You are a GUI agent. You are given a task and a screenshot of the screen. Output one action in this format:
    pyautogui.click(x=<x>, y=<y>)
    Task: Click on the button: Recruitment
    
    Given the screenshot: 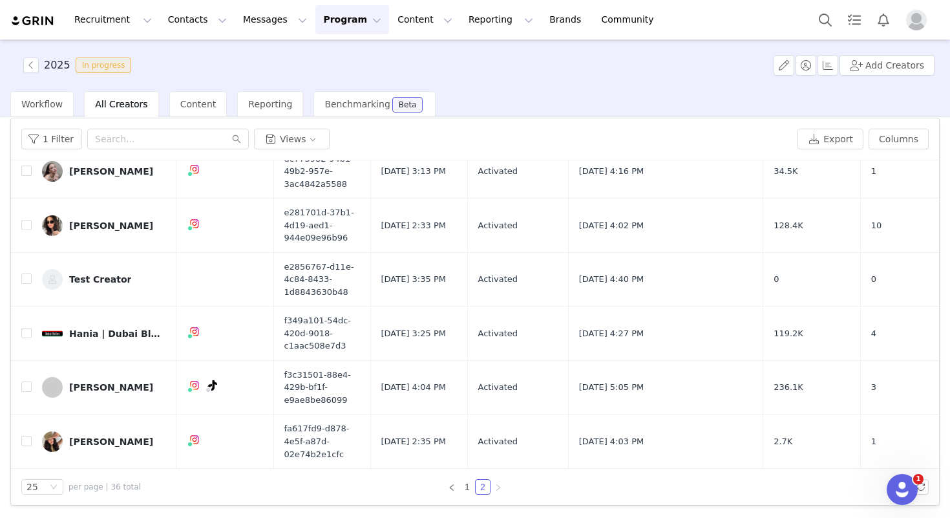 What is the action you would take?
    pyautogui.click(x=113, y=19)
    